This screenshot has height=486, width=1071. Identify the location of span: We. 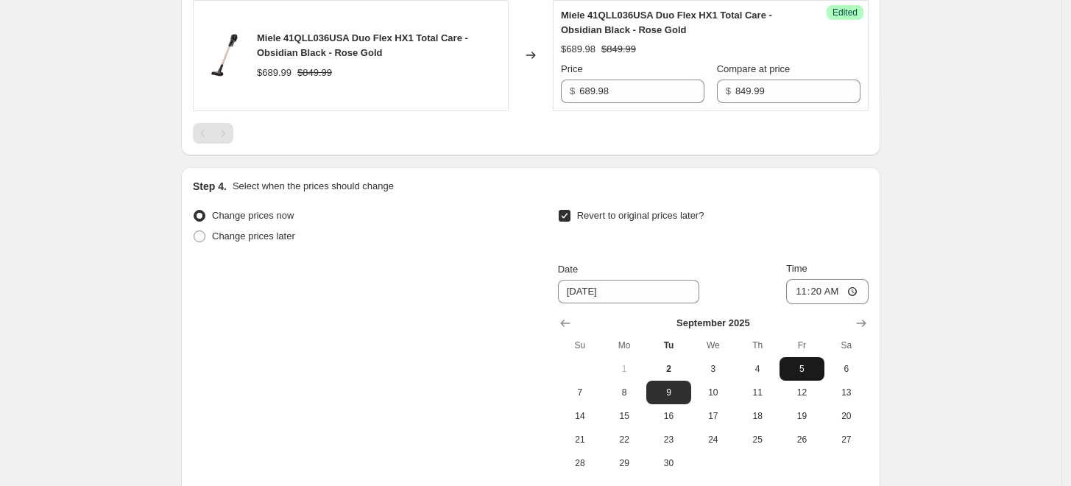
(713, 345).